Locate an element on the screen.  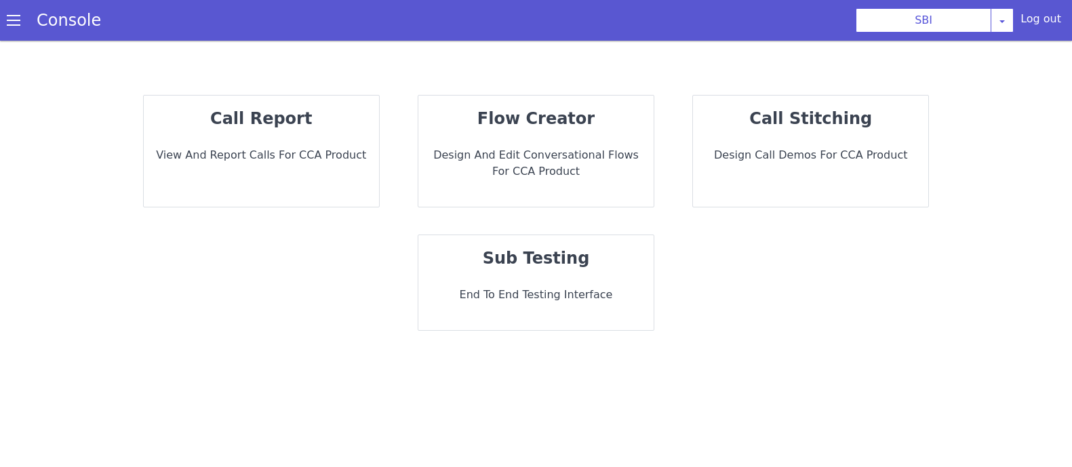
p: End to End Testing Interface is located at coordinates (536, 295).